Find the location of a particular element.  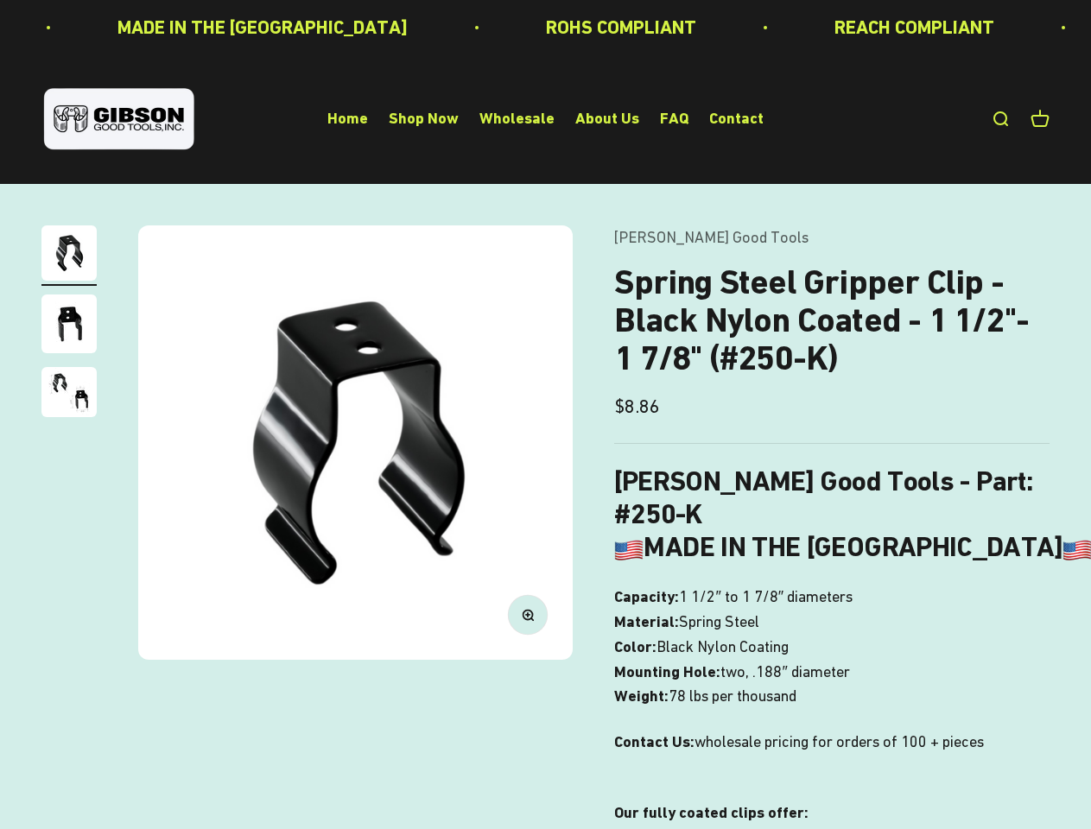

a: Contact is located at coordinates (736, 118).